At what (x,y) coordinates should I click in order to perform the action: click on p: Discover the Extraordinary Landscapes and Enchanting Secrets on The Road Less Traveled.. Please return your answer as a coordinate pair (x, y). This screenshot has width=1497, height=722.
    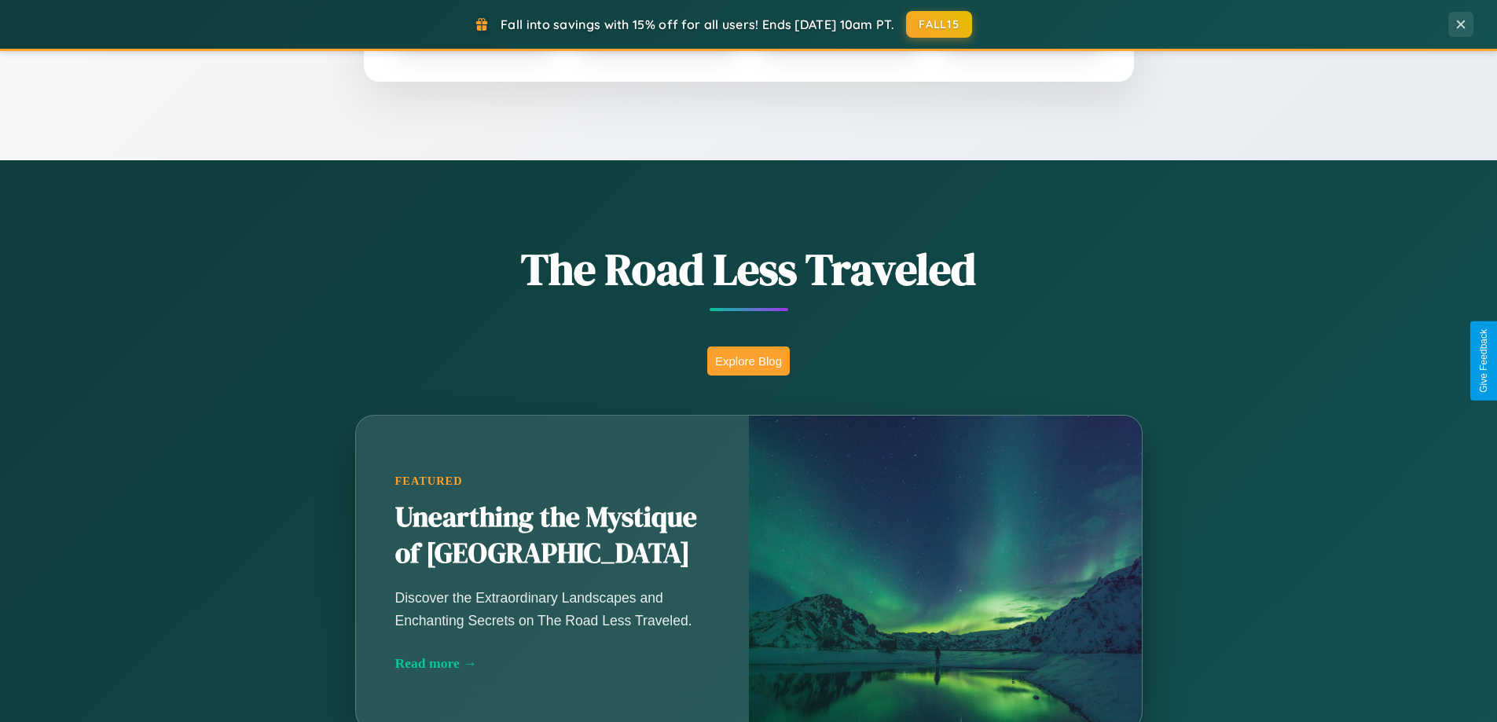
    Looking at the image, I should click on (552, 609).